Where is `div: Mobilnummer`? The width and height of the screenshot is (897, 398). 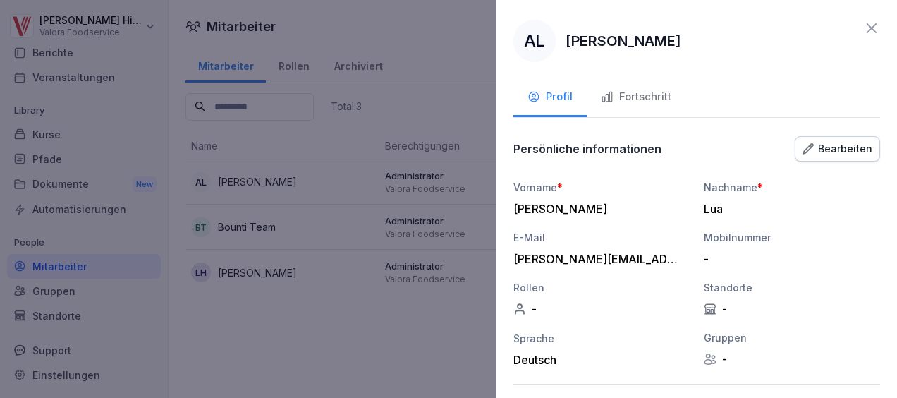 div: Mobilnummer is located at coordinates (792, 237).